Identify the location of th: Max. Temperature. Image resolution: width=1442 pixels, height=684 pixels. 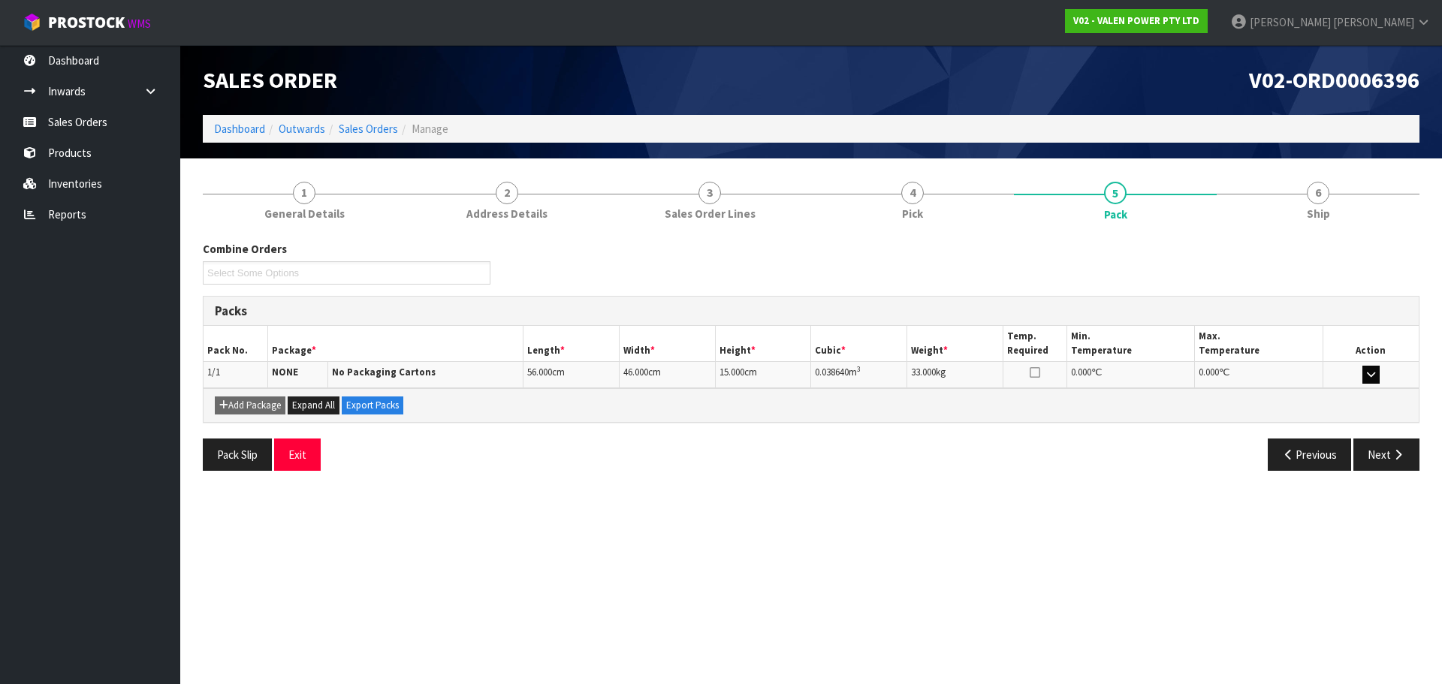
(1258, 343).